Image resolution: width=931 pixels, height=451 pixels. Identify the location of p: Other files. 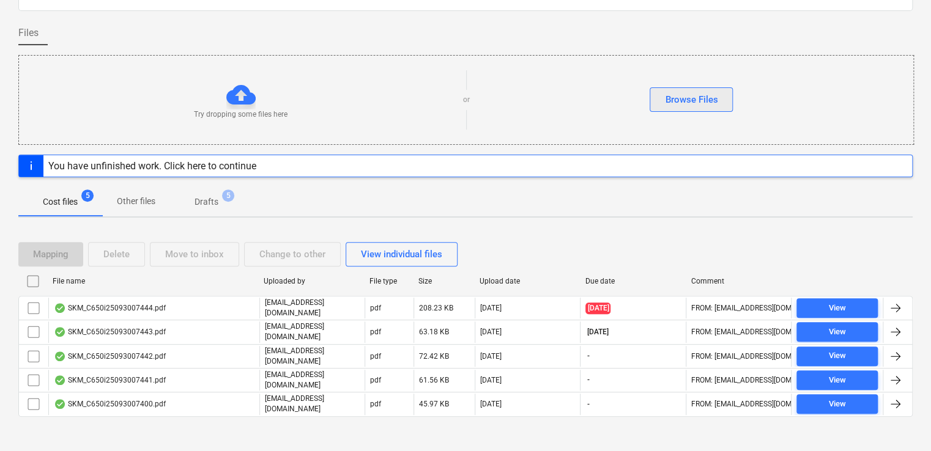
(136, 201).